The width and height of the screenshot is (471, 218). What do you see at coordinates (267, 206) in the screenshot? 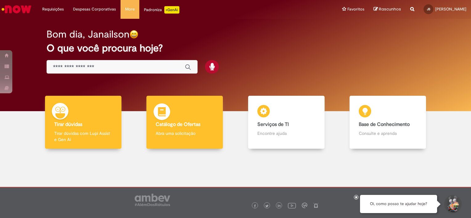
I see `img: logo_footer_twitter.png` at bounding box center [267, 206].